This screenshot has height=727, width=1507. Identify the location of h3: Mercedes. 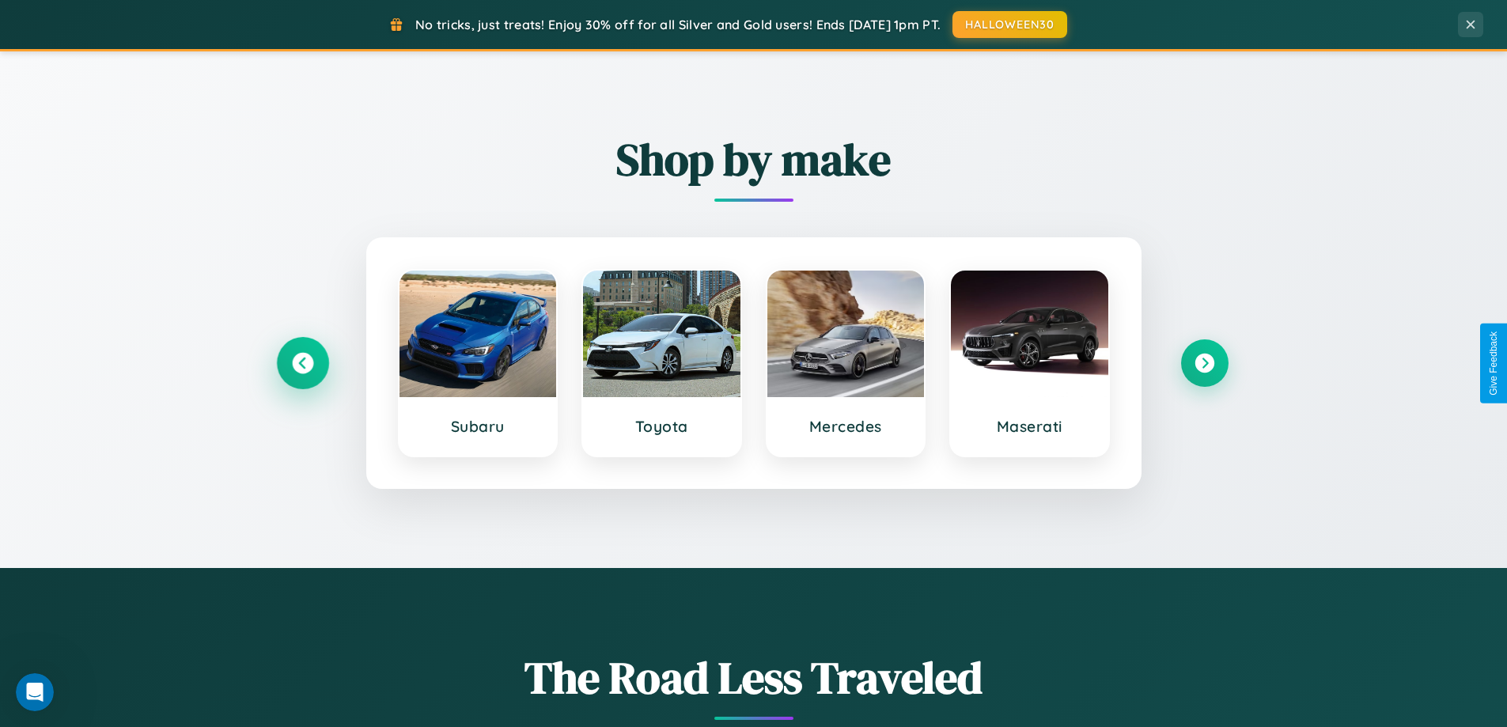
(846, 427).